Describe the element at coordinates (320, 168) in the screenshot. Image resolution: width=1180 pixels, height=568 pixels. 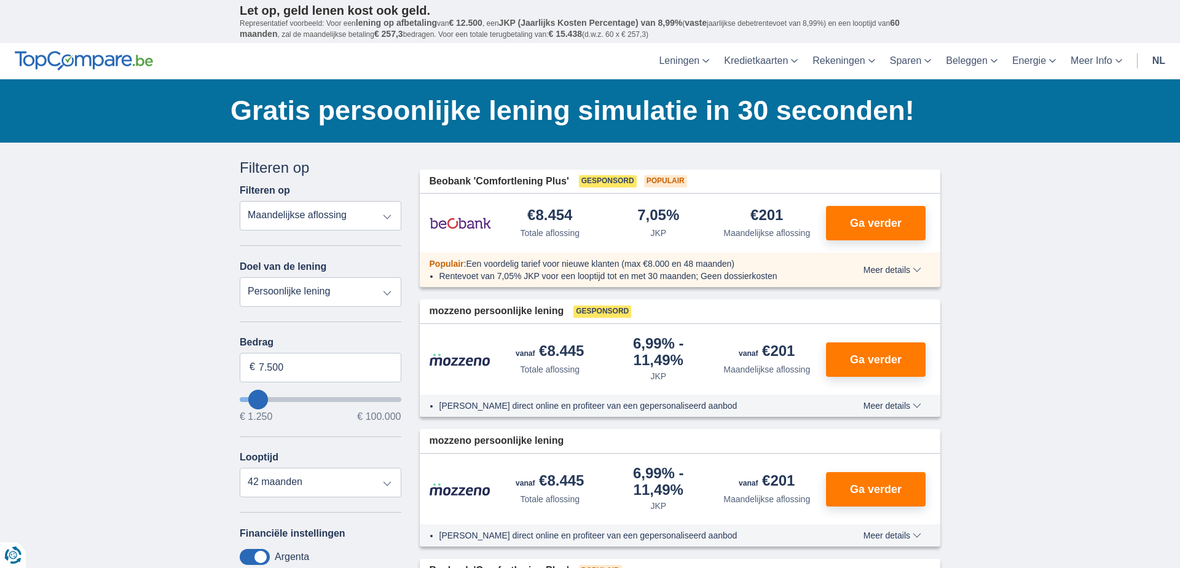
I see `div: Filteren op` at that location.